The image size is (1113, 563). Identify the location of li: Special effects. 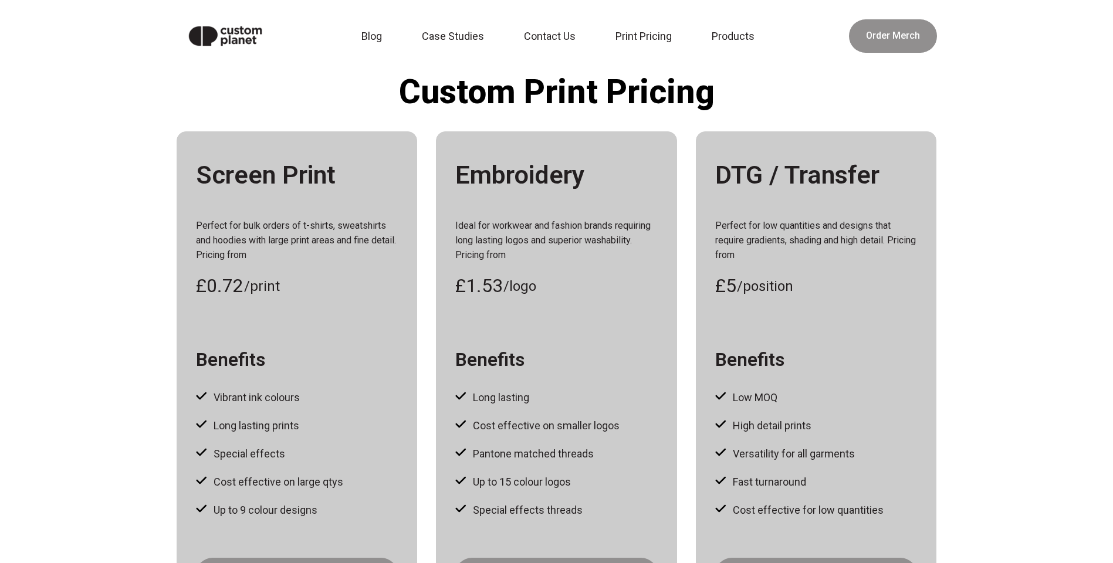
(269, 454).